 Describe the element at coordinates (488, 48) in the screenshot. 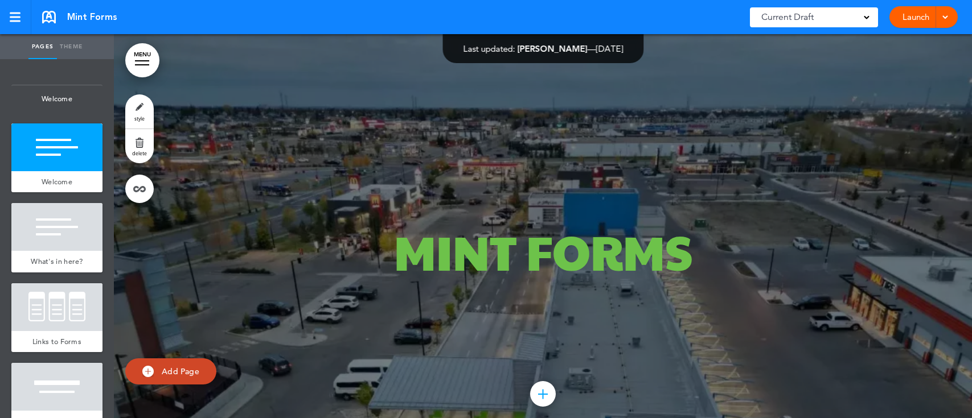

I see `span: Last updated:` at that location.